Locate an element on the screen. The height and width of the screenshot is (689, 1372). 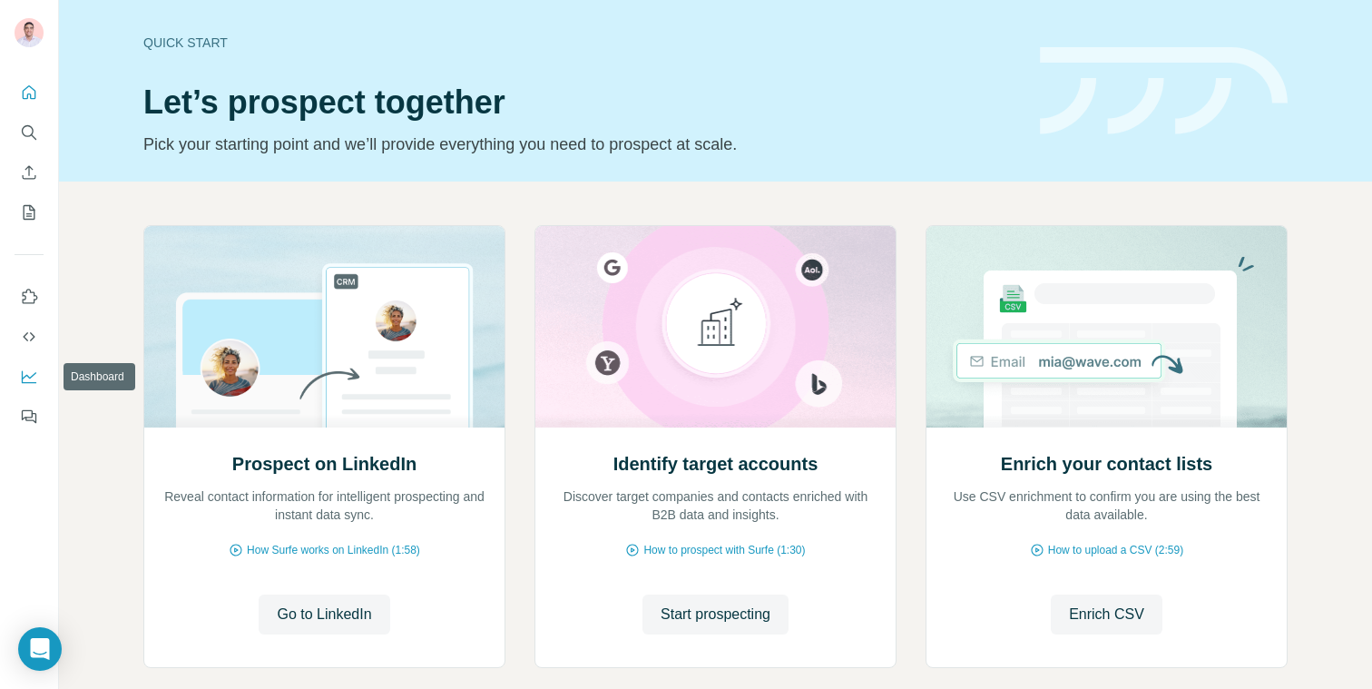
div: Quick start is located at coordinates (581, 43).